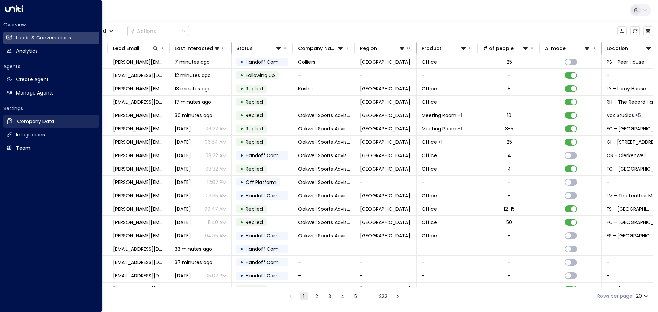  I want to click on span: 7 minutes ago, so click(192, 62).